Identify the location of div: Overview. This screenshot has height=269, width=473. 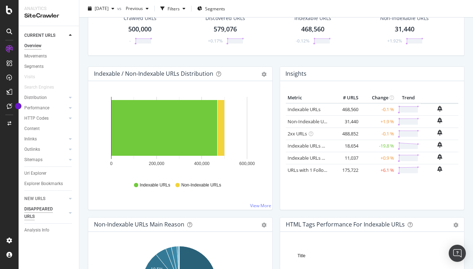
(33, 46).